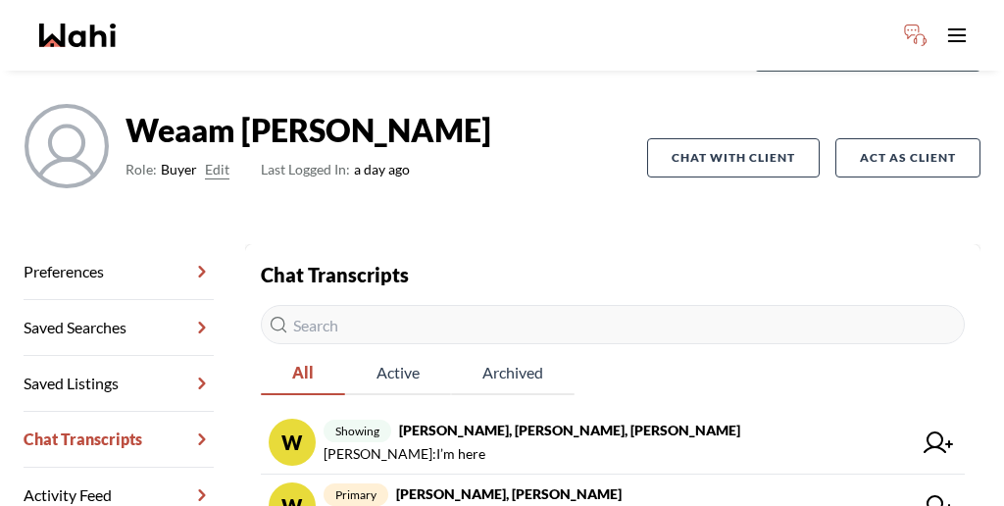  What do you see at coordinates (334, 274) in the screenshot?
I see `strong: Chat Transcripts` at bounding box center [334, 274].